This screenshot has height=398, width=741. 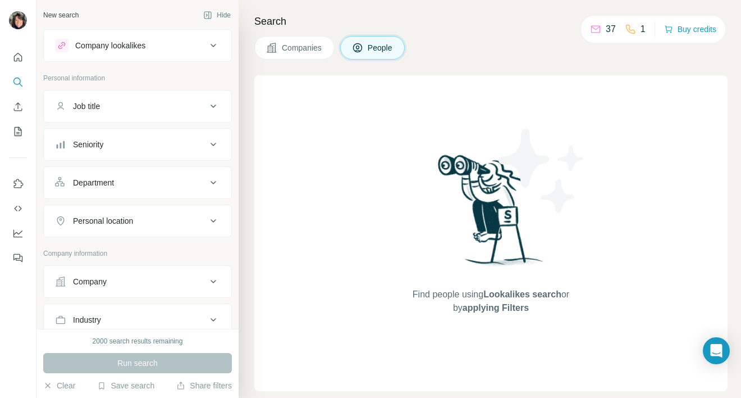 I want to click on button: Search, so click(x=18, y=82).